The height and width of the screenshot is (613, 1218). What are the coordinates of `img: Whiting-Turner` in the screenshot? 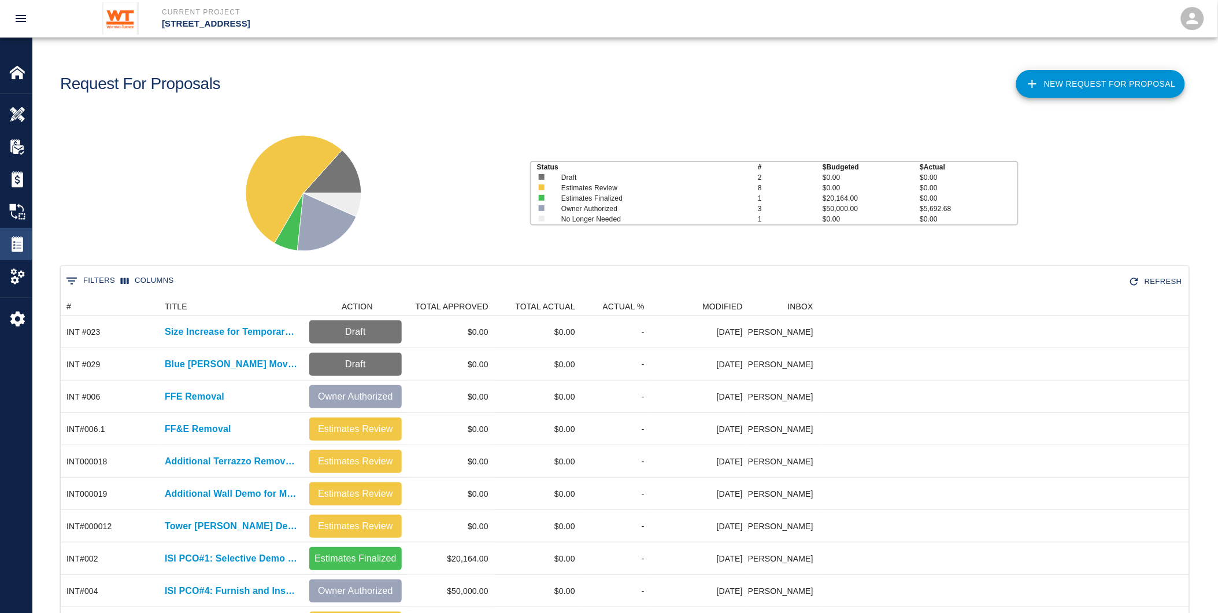 It's located at (120, 19).